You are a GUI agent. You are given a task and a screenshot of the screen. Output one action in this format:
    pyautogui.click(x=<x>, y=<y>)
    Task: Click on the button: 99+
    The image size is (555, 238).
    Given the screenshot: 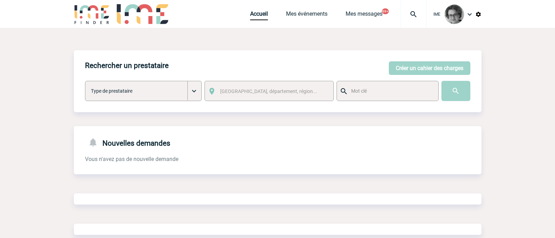 What is the action you would take?
    pyautogui.click(x=385, y=11)
    